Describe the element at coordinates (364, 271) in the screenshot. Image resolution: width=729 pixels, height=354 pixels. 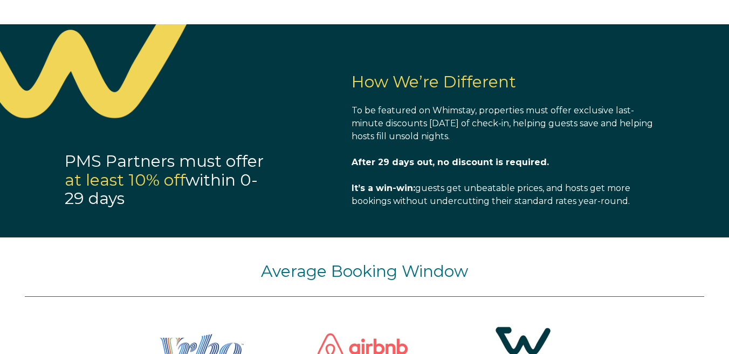
I see `span: Average Booking Window` at that location.